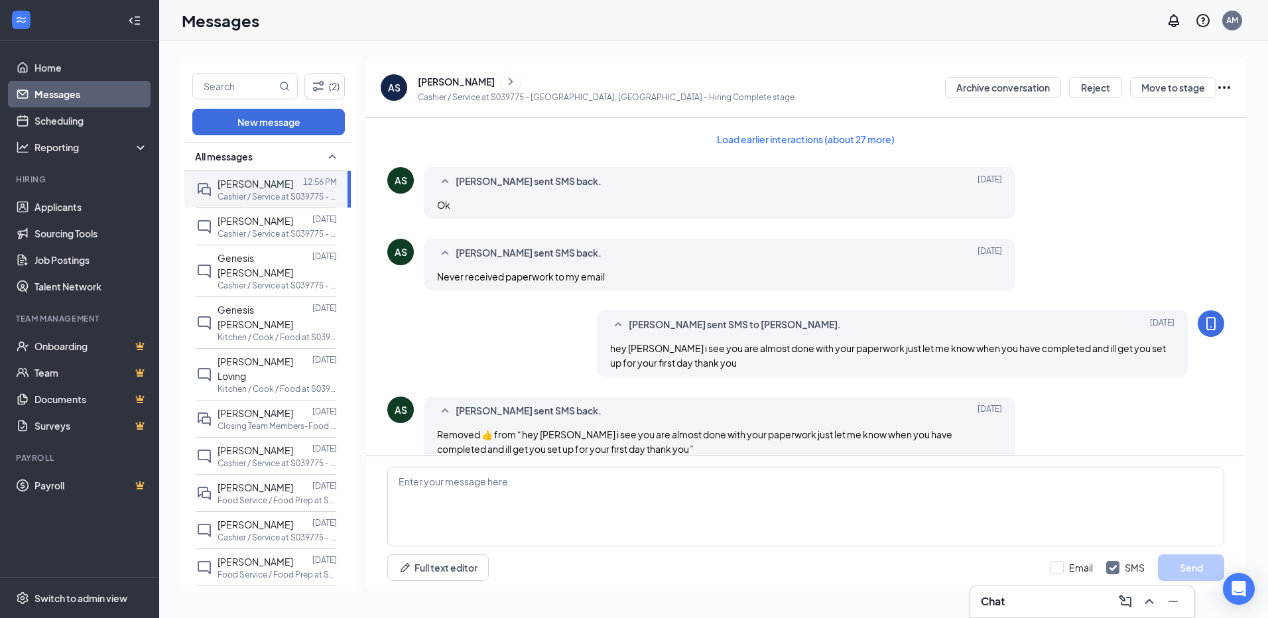  Describe the element at coordinates (511, 82) in the screenshot. I see `svg: ChevronRight` at that location.